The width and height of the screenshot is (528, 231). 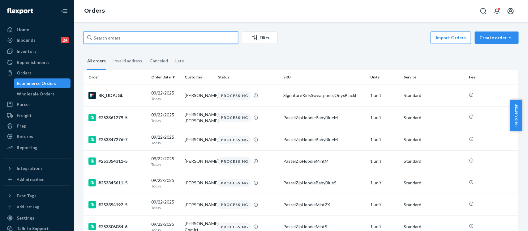 What do you see at coordinates (25, 137) in the screenshot?
I see `div: Returns` at bounding box center [25, 137].